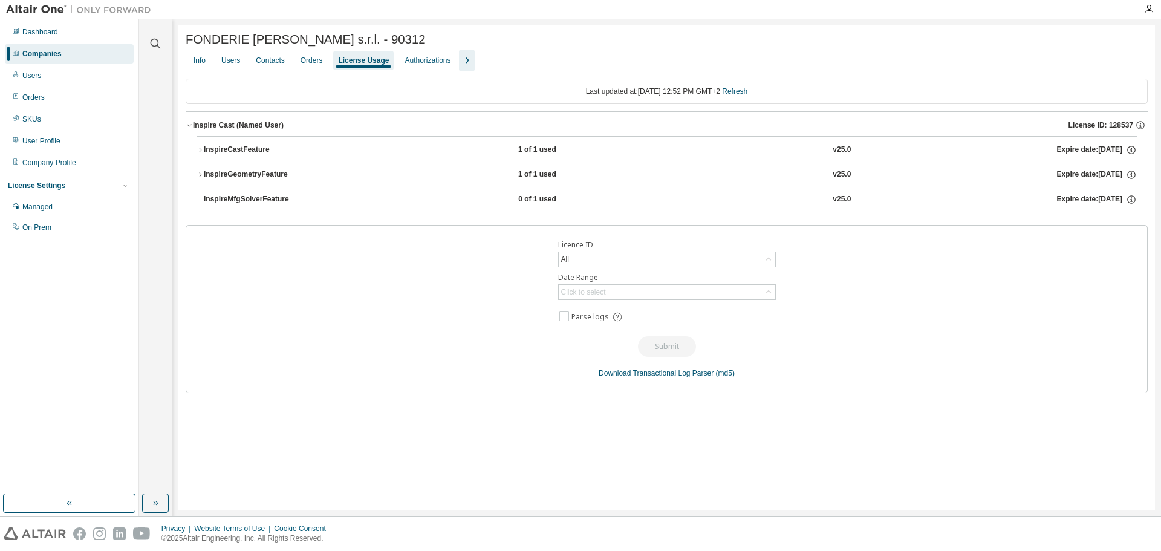 This screenshot has height=551, width=1161. Describe the element at coordinates (258, 150) in the screenshot. I see `div: InspireCastFeature` at that location.